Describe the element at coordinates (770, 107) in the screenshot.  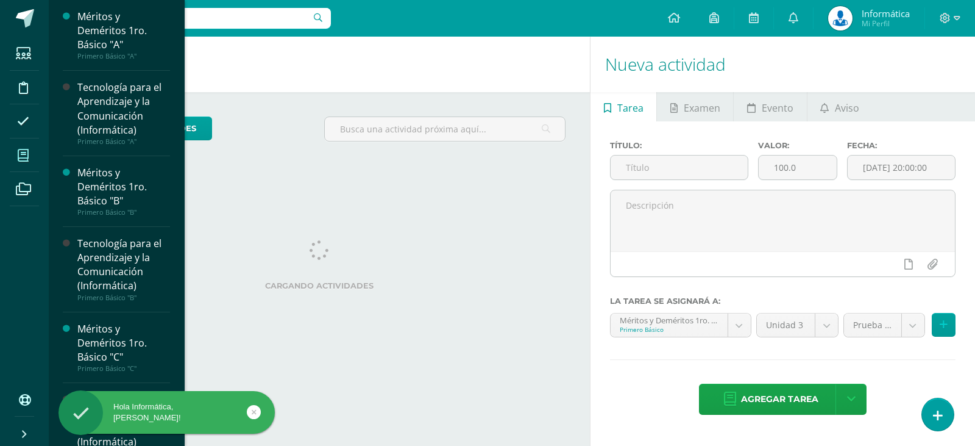
I see `a: Evento` at that location.